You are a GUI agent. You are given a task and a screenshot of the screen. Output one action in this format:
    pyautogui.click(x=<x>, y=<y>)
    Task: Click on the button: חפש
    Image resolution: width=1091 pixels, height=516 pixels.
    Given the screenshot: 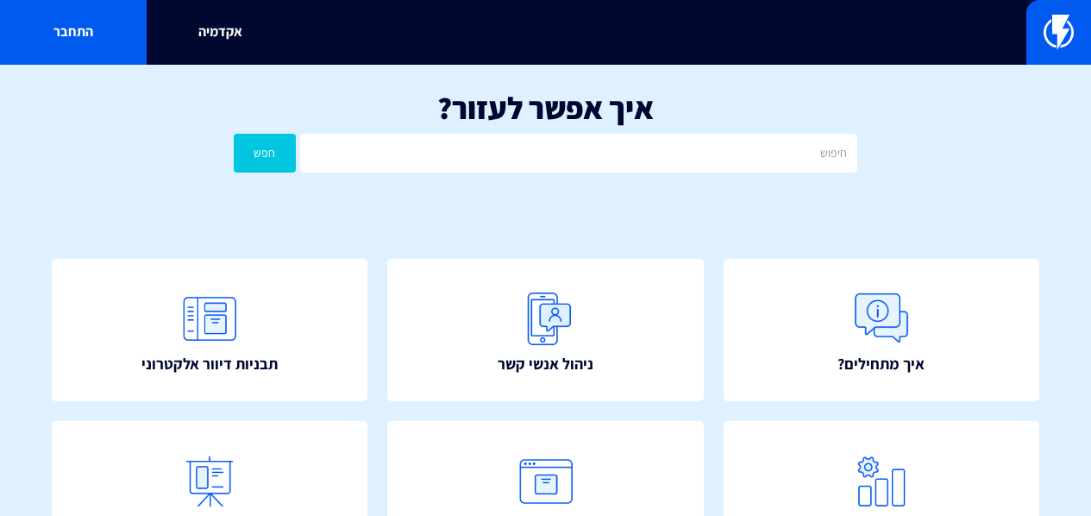 What is the action you would take?
    pyautogui.click(x=265, y=153)
    